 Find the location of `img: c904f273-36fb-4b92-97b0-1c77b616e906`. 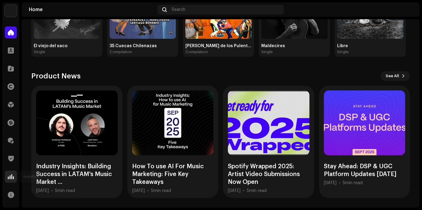

img: c904f273-36fb-4b92-97b0-1c77b616e906 is located at coordinates (408, 10).